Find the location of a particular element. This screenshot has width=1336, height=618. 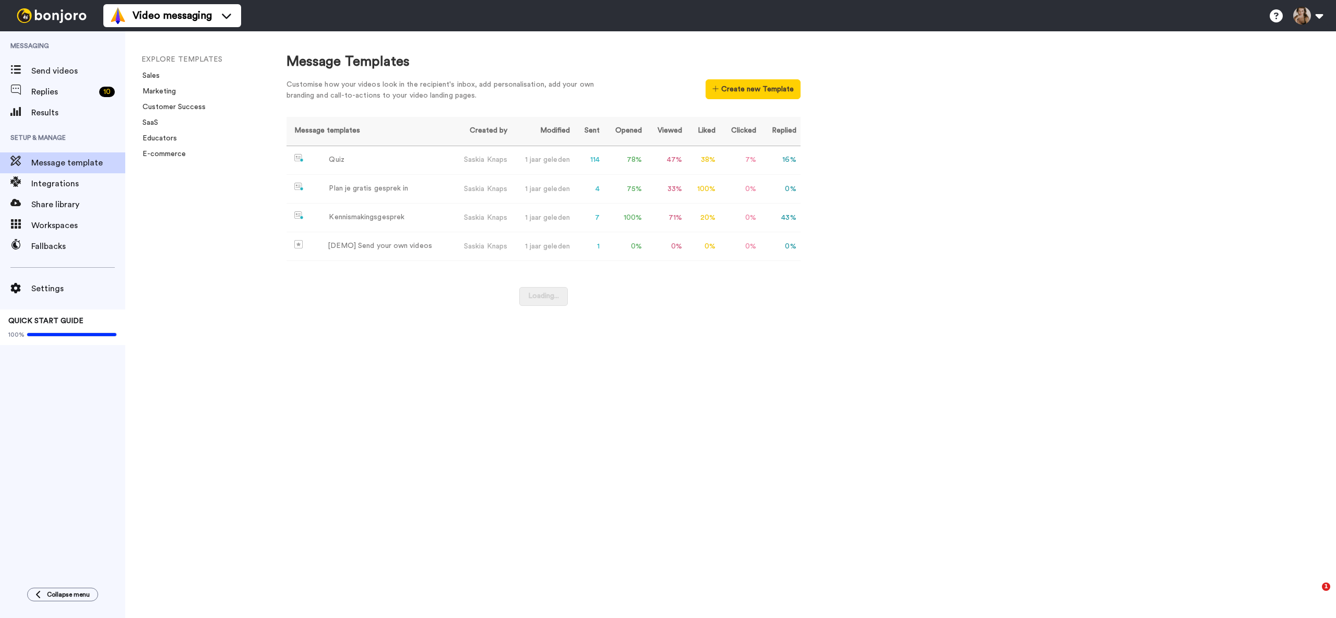

span: Send videos is located at coordinates (78, 71).